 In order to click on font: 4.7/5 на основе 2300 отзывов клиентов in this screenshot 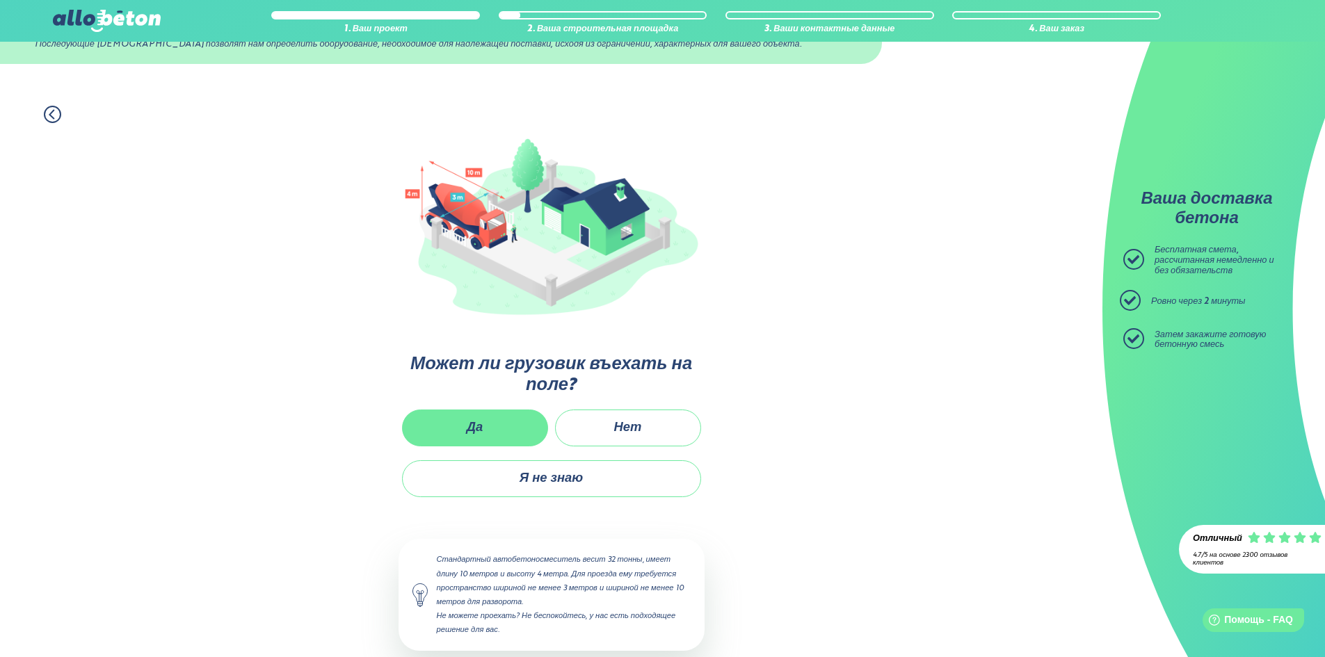, I will do `click(1240, 559)`.